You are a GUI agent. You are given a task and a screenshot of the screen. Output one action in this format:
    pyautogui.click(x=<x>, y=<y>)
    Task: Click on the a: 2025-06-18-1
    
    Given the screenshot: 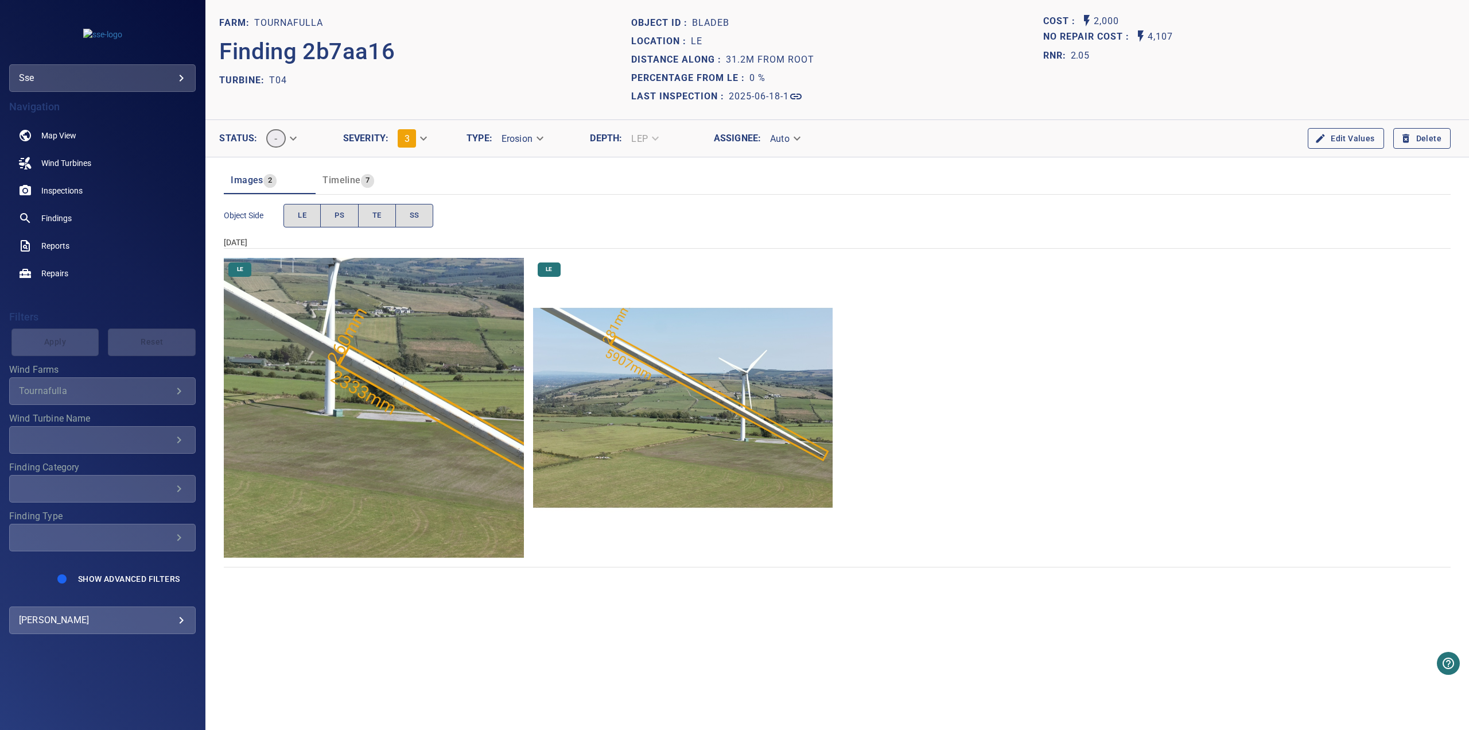 What is the action you would take?
    pyautogui.click(x=766, y=96)
    